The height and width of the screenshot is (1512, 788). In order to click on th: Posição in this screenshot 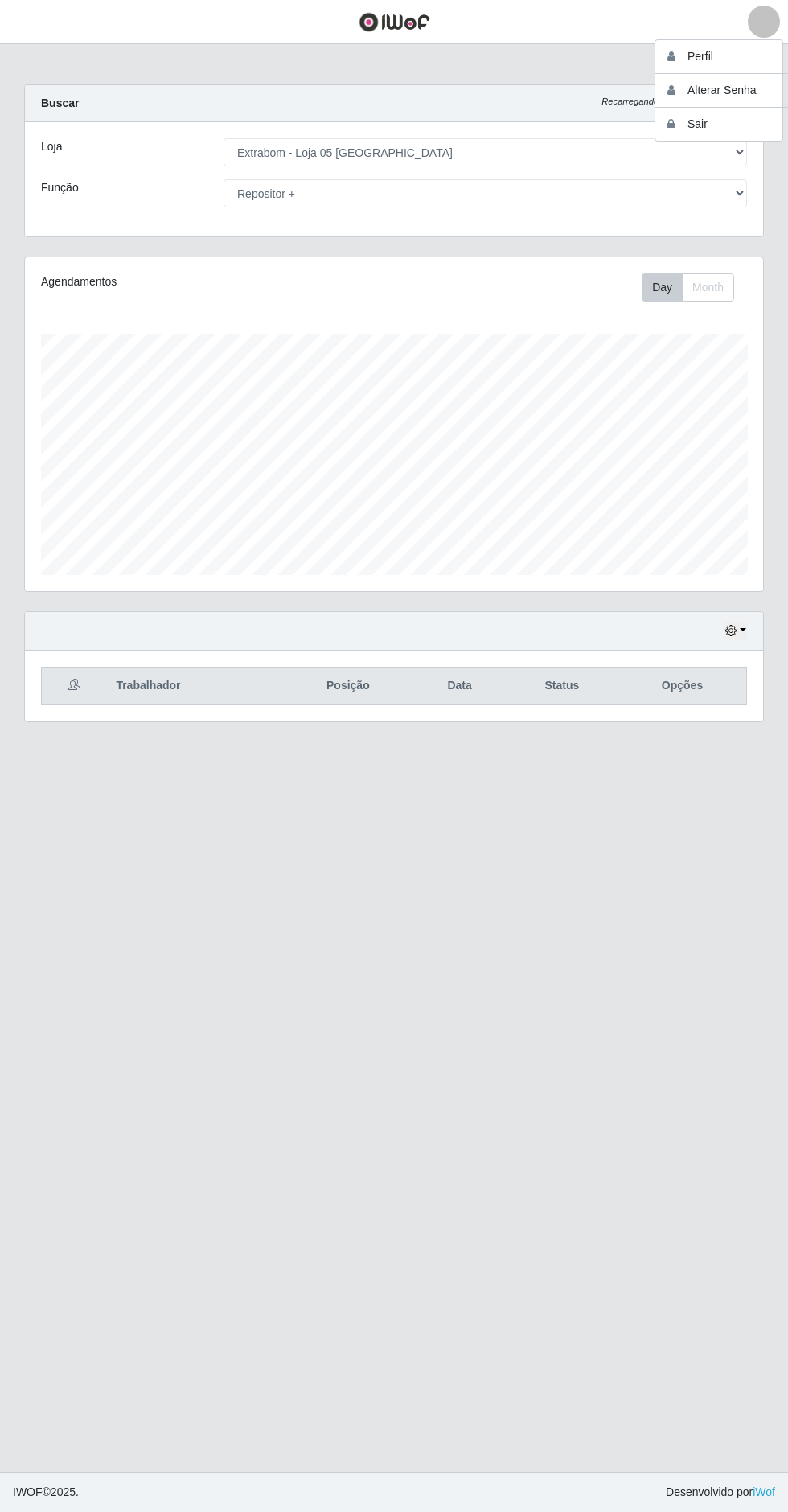, I will do `click(348, 686)`.